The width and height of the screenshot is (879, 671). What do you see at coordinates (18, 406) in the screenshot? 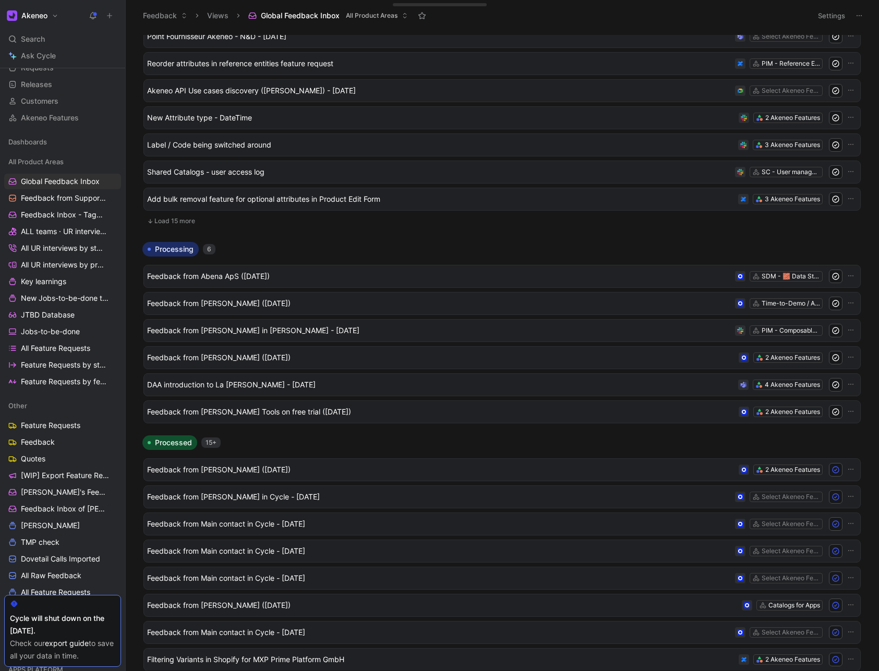
I see `span: Other` at bounding box center [18, 406].